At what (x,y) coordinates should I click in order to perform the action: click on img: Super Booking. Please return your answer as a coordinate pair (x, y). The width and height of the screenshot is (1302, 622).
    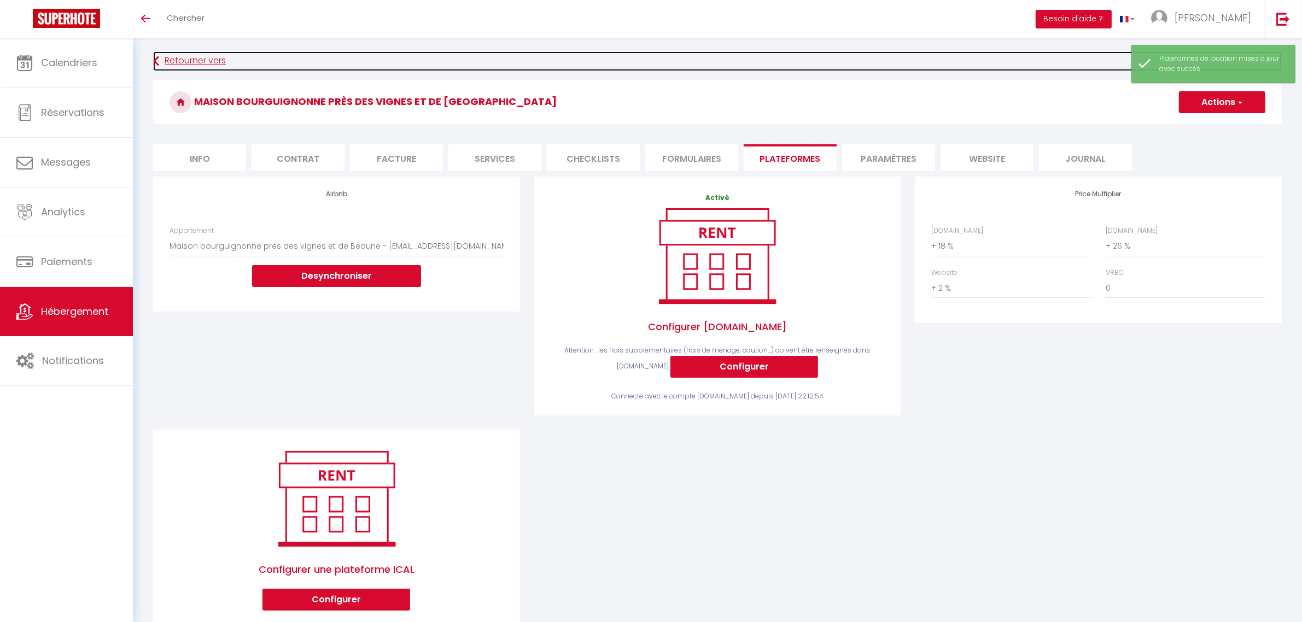
    Looking at the image, I should click on (66, 18).